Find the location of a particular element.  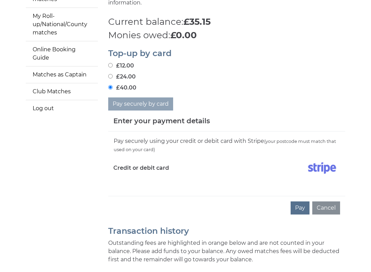

label: £40.00 is located at coordinates (122, 88).